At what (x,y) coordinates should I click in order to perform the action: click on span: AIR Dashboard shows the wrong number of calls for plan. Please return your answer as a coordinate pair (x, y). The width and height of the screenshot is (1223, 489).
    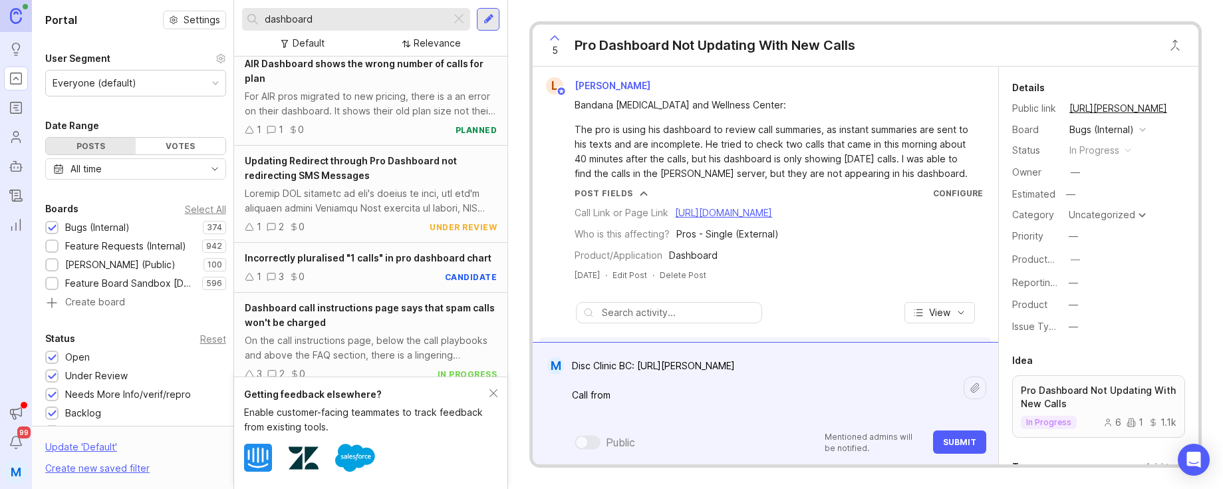
    Looking at the image, I should click on (364, 70).